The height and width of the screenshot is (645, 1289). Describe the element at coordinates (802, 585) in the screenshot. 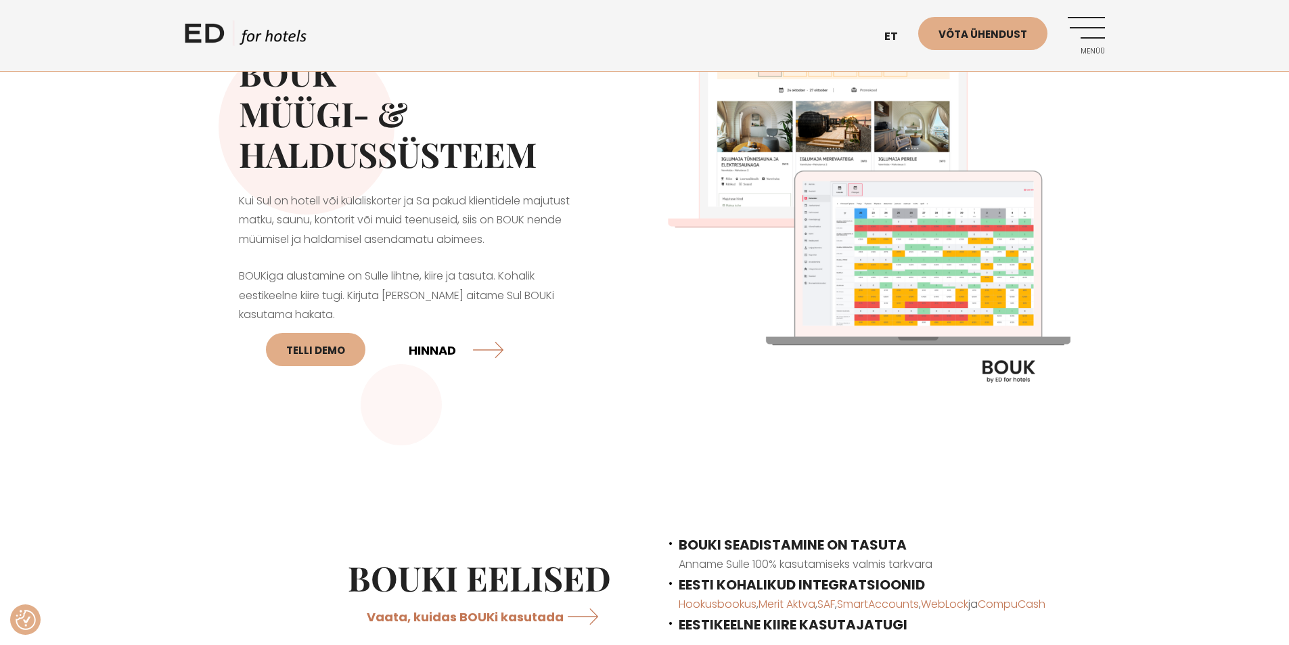

I see `span: EESTI KOHALIKUD INTEGRATSIOONID` at that location.